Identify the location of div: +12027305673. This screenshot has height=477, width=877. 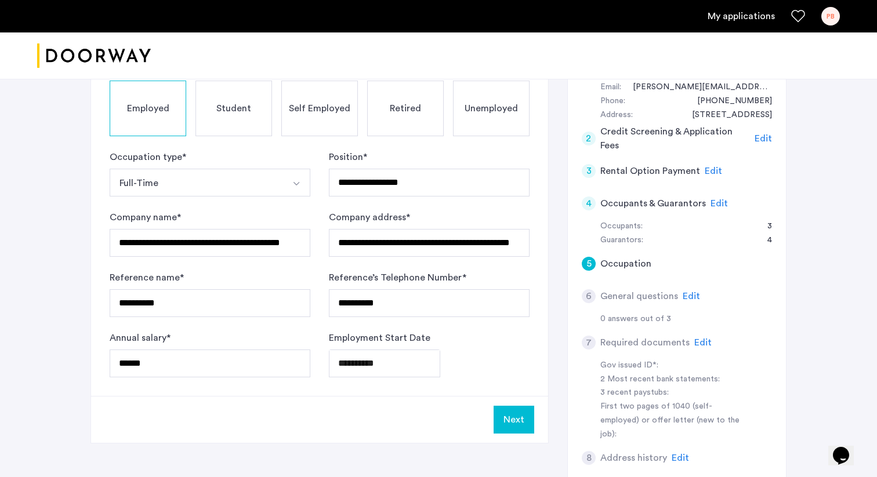
(729, 102).